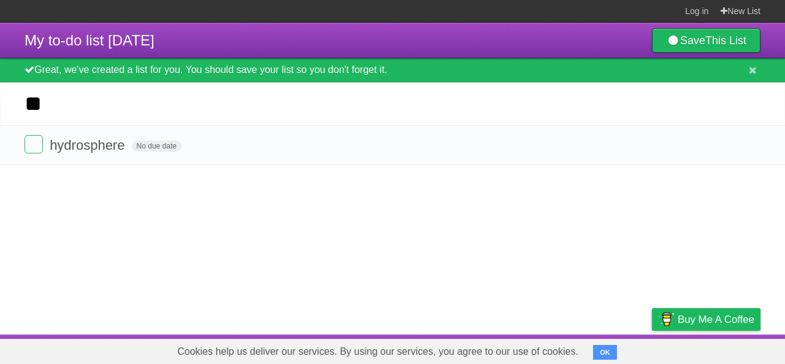  Describe the element at coordinates (706, 41) in the screenshot. I see `a: SaveThis List` at that location.